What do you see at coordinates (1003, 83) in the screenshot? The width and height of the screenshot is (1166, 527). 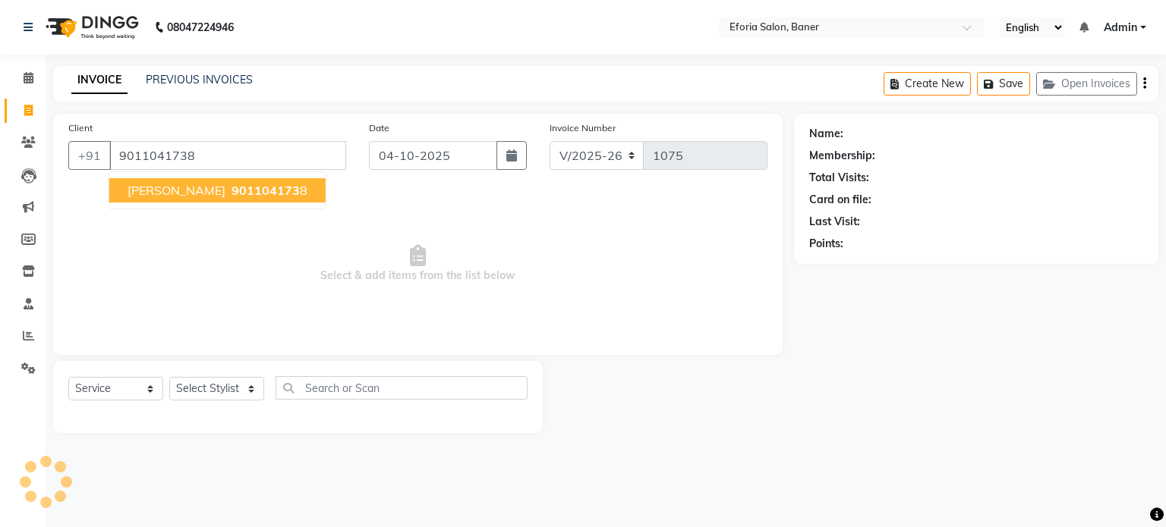 I see `button: Save` at bounding box center [1003, 83].